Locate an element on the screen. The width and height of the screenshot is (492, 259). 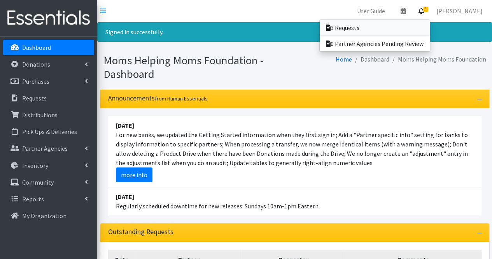
a: Community is located at coordinates (49, 182).